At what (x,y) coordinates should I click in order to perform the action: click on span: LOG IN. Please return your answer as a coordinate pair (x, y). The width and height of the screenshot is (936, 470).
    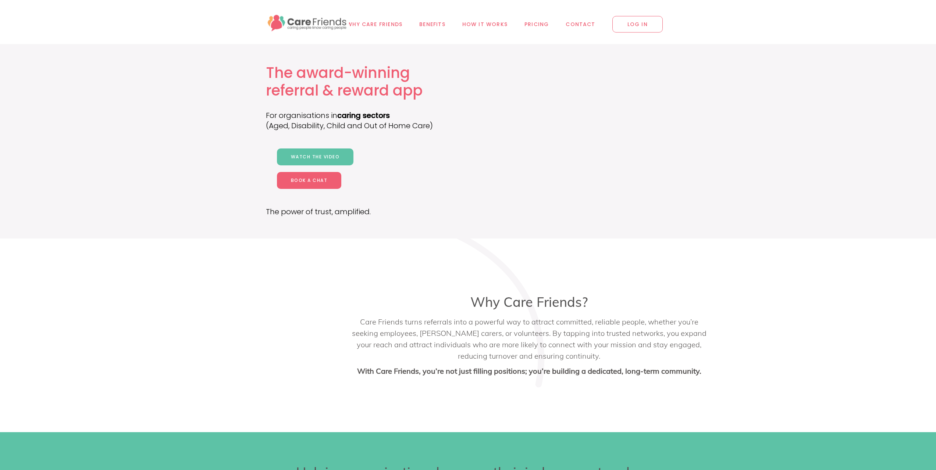
    Looking at the image, I should click on (637, 24).